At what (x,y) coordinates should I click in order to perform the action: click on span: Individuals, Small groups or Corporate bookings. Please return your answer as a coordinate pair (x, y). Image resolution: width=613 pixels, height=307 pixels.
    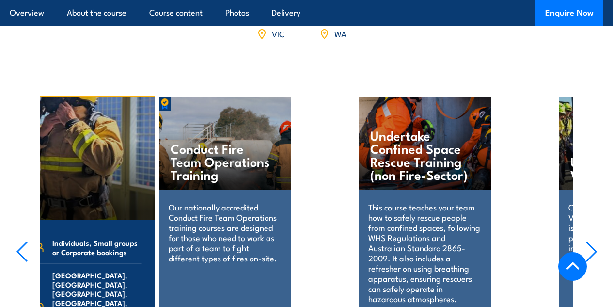
    Looking at the image, I should click on (97, 247).